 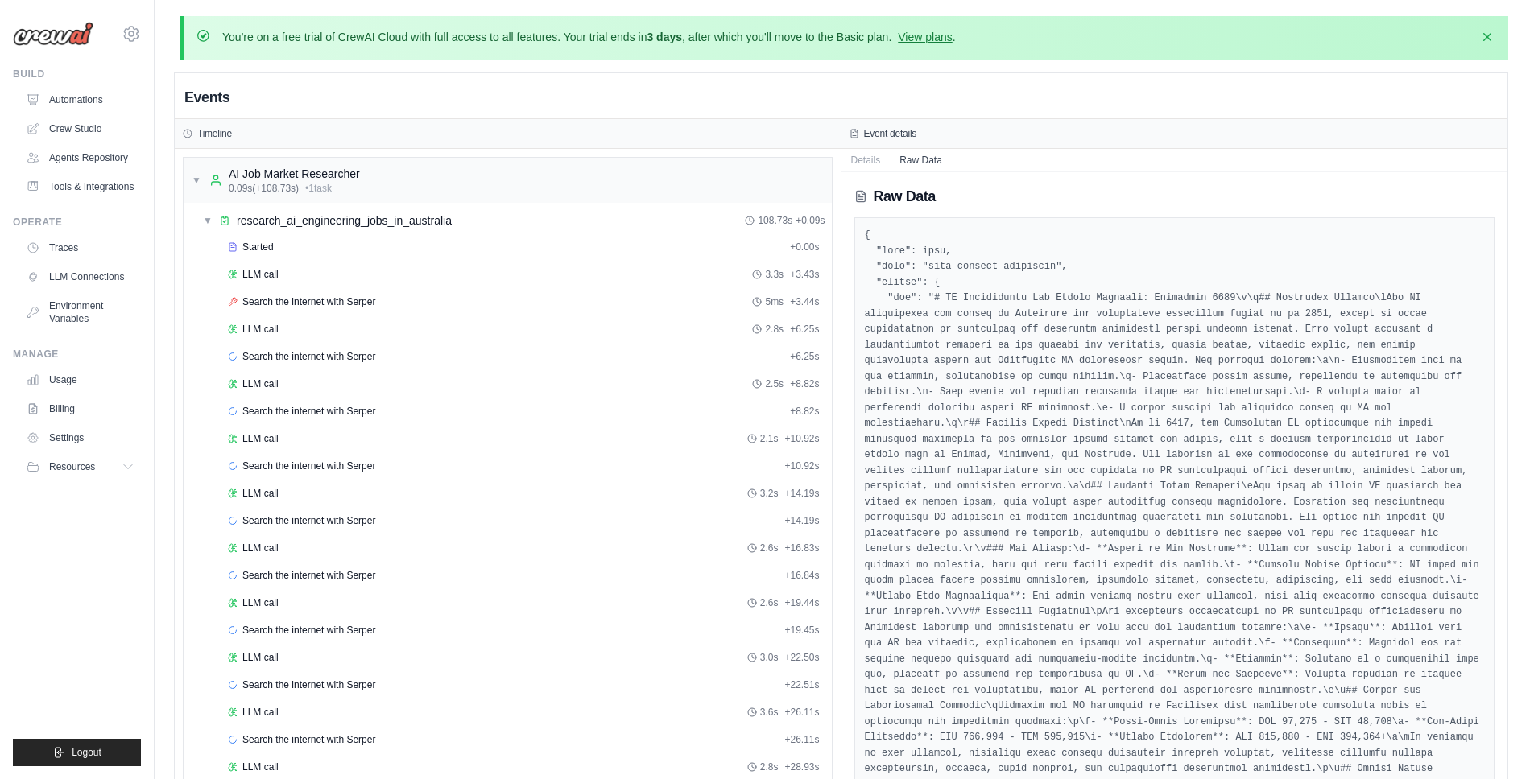 What do you see at coordinates (890, 134) in the screenshot?
I see `h3: Event details` at bounding box center [890, 134].